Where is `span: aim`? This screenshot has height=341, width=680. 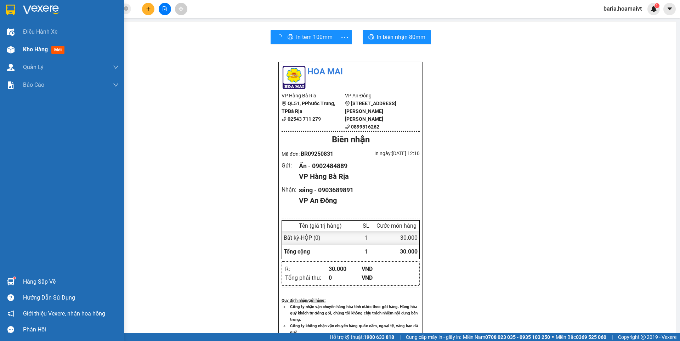 span: aim is located at coordinates (181, 9).